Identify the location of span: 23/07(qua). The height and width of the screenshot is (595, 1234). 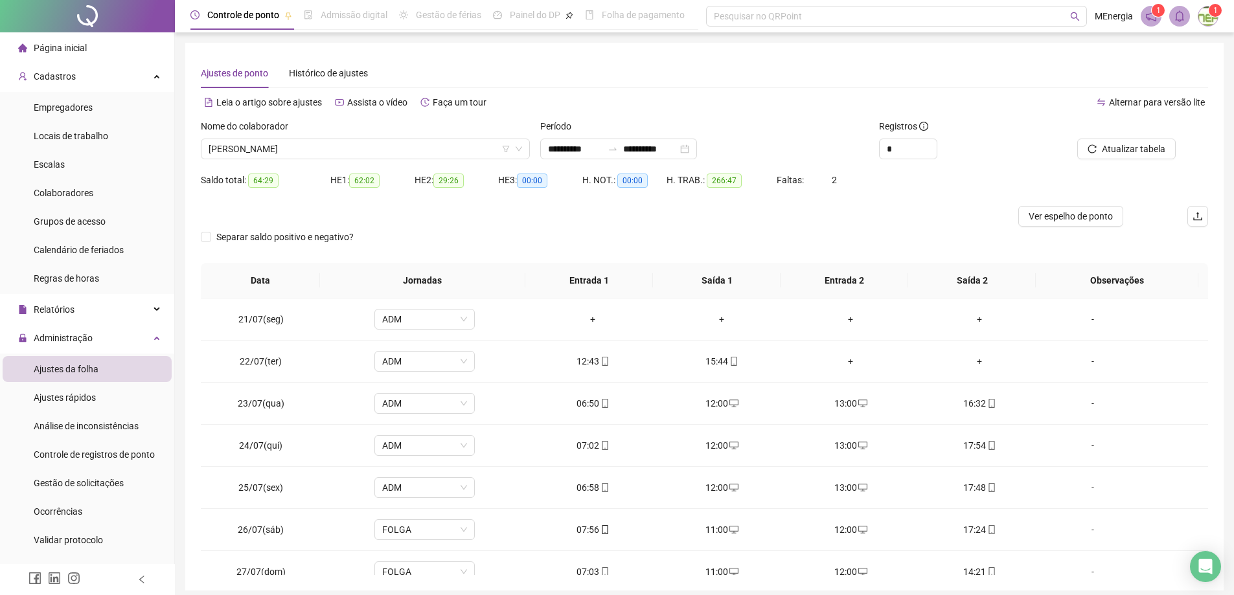
(261, 404).